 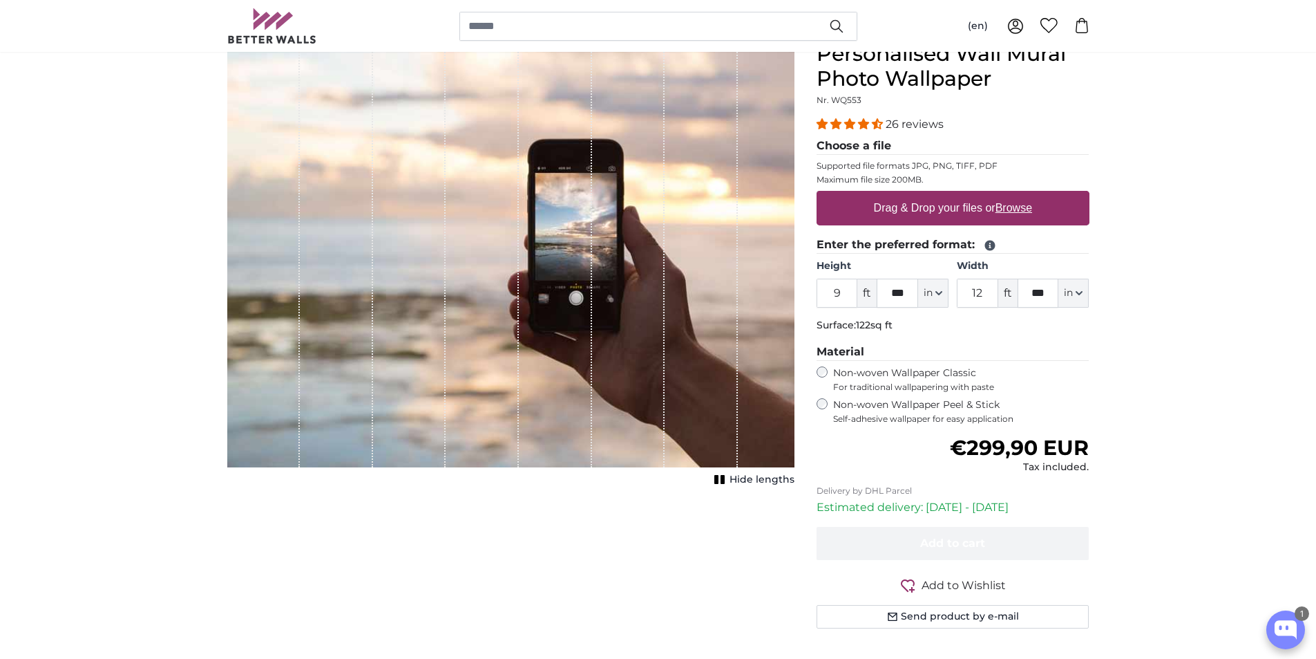 What do you see at coordinates (953, 66) in the screenshot?
I see `h1: Personalised Wall Mural Photo Wallpaper` at bounding box center [953, 66].